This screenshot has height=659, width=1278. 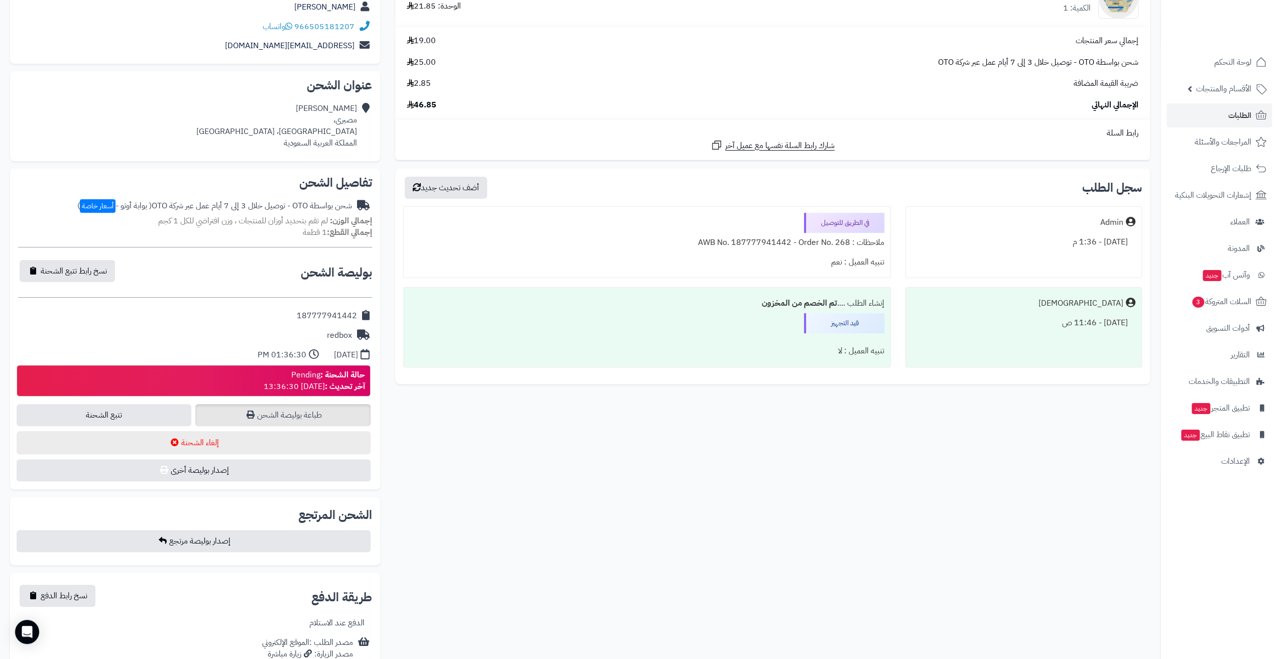 What do you see at coordinates (1112, 222) in the screenshot?
I see `div: Admin` at bounding box center [1112, 222].